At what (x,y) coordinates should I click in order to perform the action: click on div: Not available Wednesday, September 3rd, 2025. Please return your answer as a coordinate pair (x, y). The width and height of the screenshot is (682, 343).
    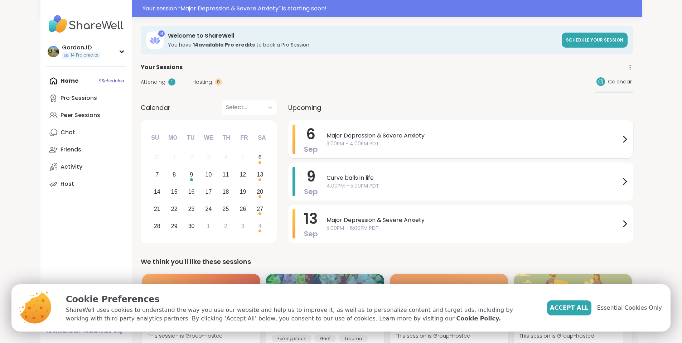
    Looking at the image, I should click on (208, 157).